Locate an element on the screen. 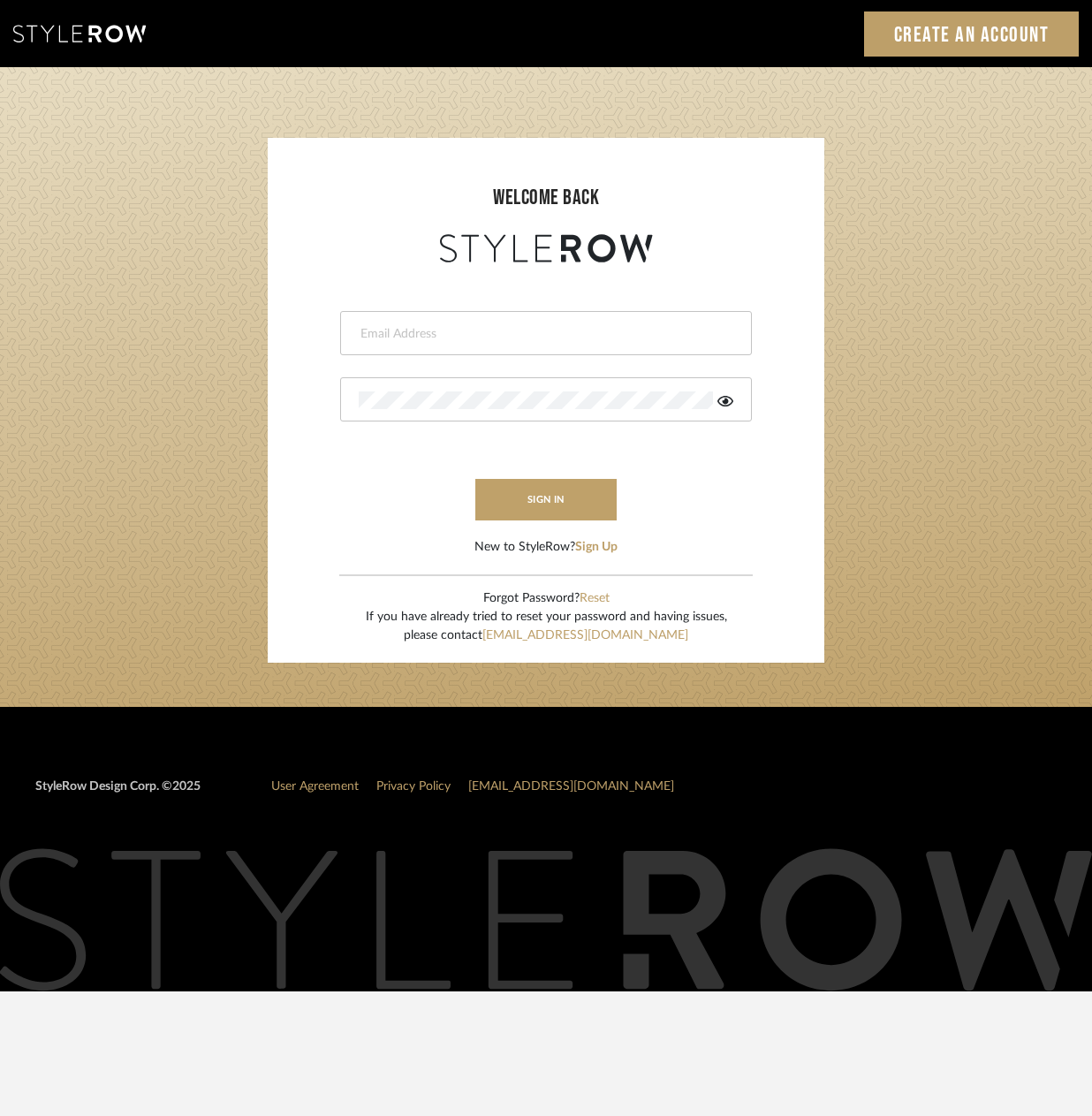  div: If you have already tried to reset your password and having issues, please contact is located at coordinates (546, 627).